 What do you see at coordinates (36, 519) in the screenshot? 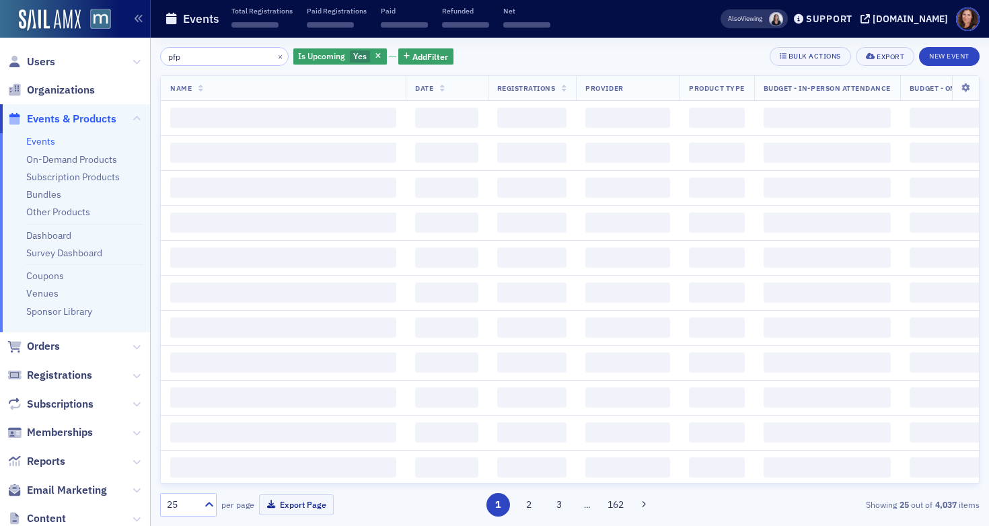
I see `a: Content` at bounding box center [36, 519].